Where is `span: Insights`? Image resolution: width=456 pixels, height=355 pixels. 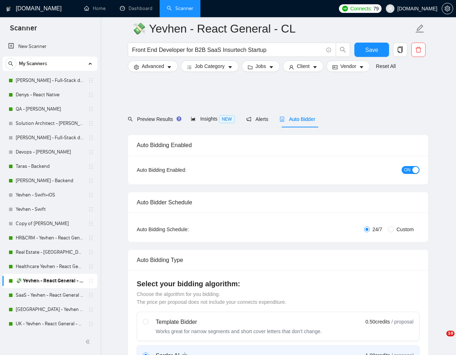 span: Insights is located at coordinates (213, 119).